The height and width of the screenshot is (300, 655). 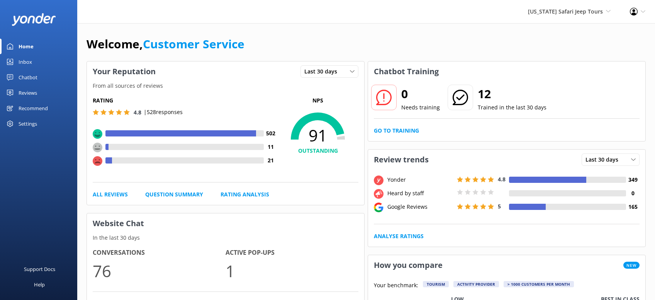 I want to click on div: Reviews, so click(x=28, y=93).